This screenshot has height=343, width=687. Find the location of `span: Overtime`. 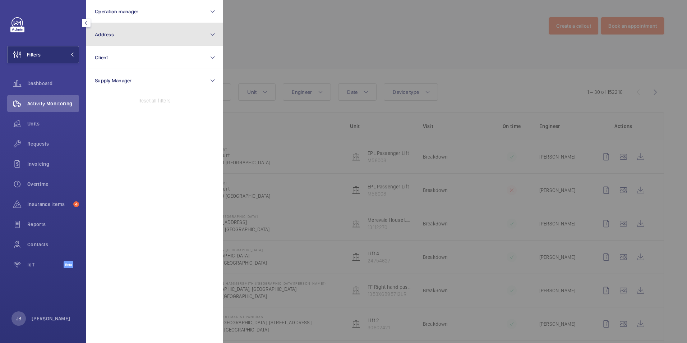

span: Overtime is located at coordinates (53, 184).